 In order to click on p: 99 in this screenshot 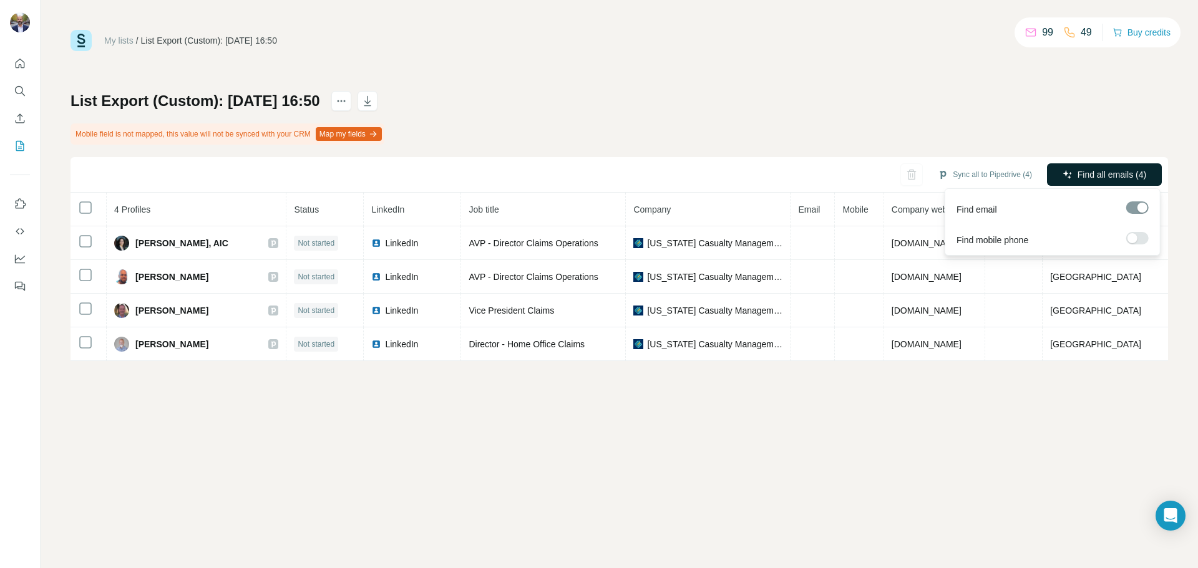, I will do `click(1047, 32)`.